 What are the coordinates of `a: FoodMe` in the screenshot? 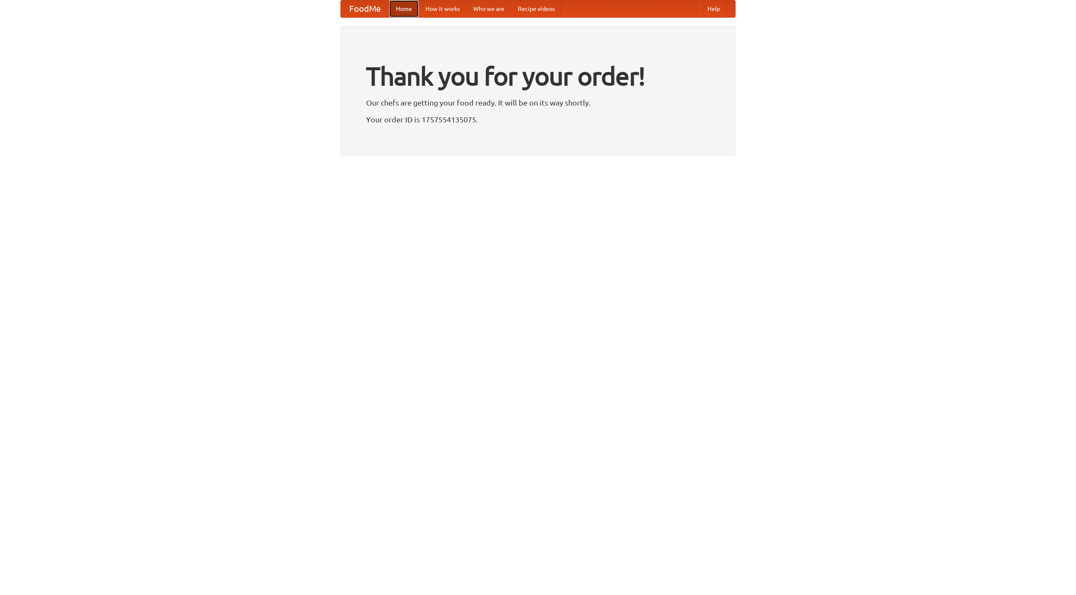 It's located at (365, 9).